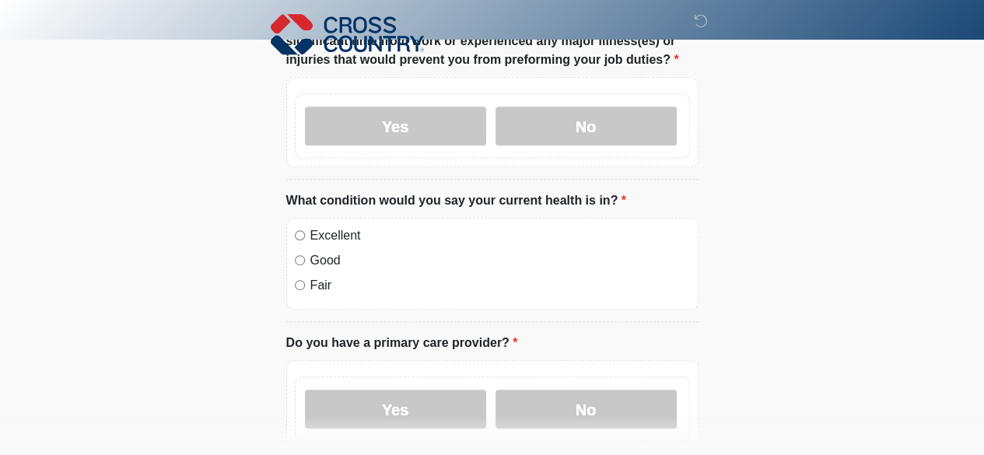  What do you see at coordinates (348, 34) in the screenshot?
I see `img: Cross Country Logo` at bounding box center [348, 34].